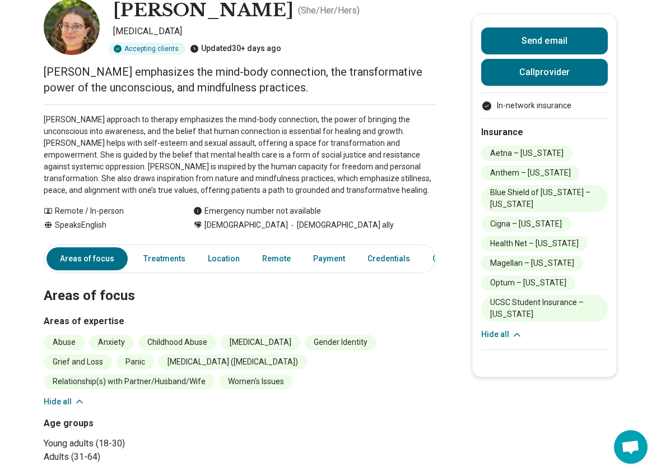 The image size is (661, 475). I want to click on div: Speaks English, so click(107, 225).